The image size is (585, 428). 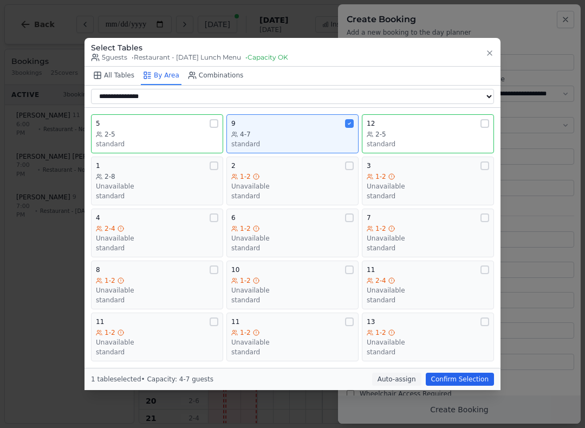 I want to click on button: Combinations, so click(x=215, y=76).